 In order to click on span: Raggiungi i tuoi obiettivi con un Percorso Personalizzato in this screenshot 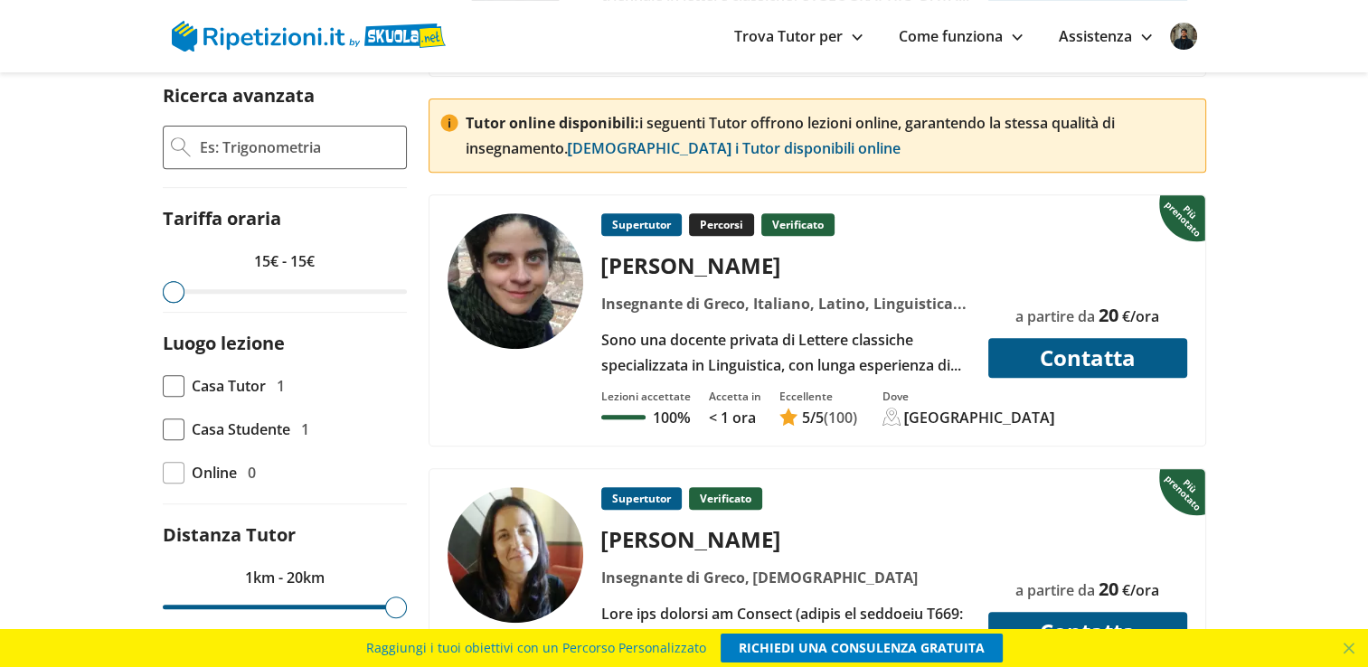, I will do `click(536, 648)`.